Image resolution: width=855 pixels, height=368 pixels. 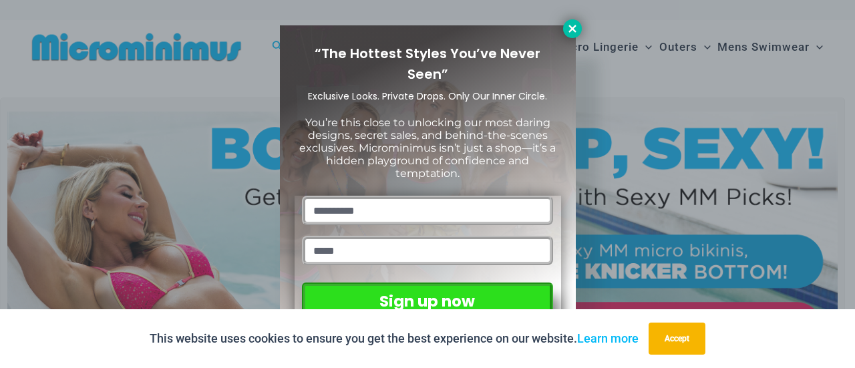 What do you see at coordinates (572, 29) in the screenshot?
I see `button: Close` at bounding box center [572, 29].